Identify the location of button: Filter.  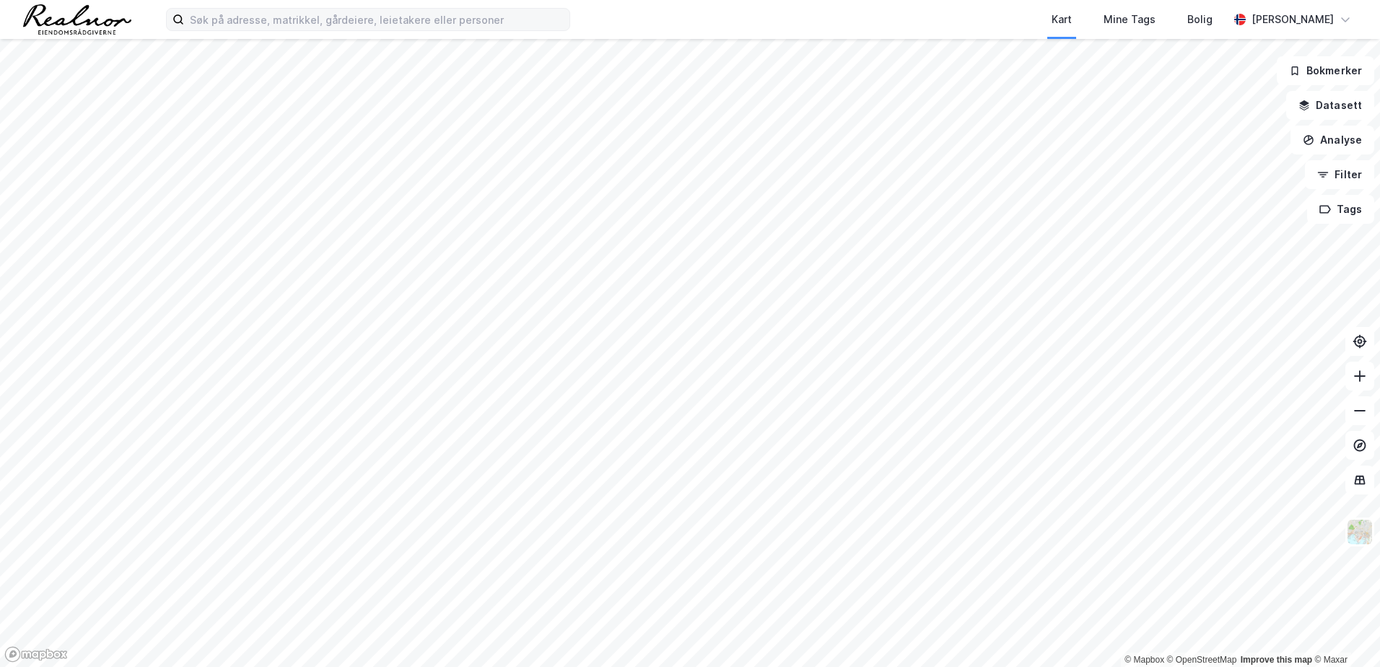
(1340, 175).